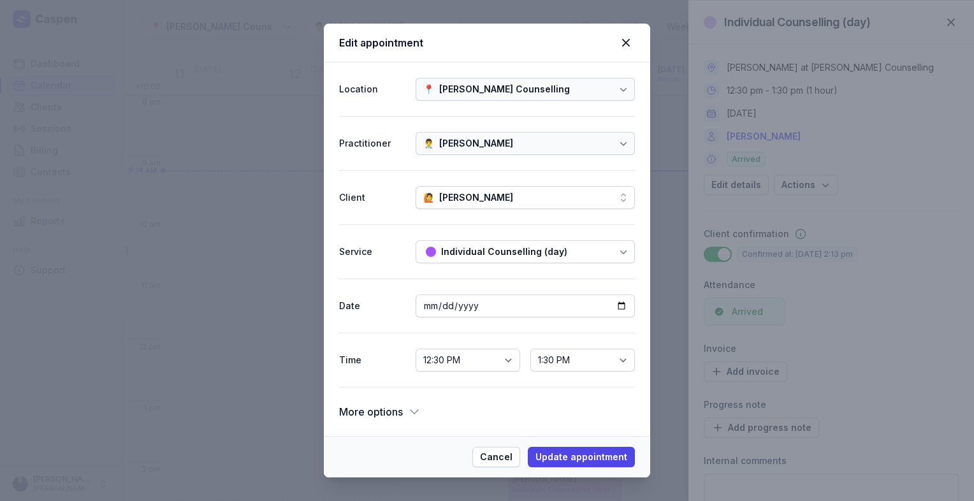 This screenshot has width=974, height=501. Describe the element at coordinates (496, 457) in the screenshot. I see `button: Cancel` at that location.